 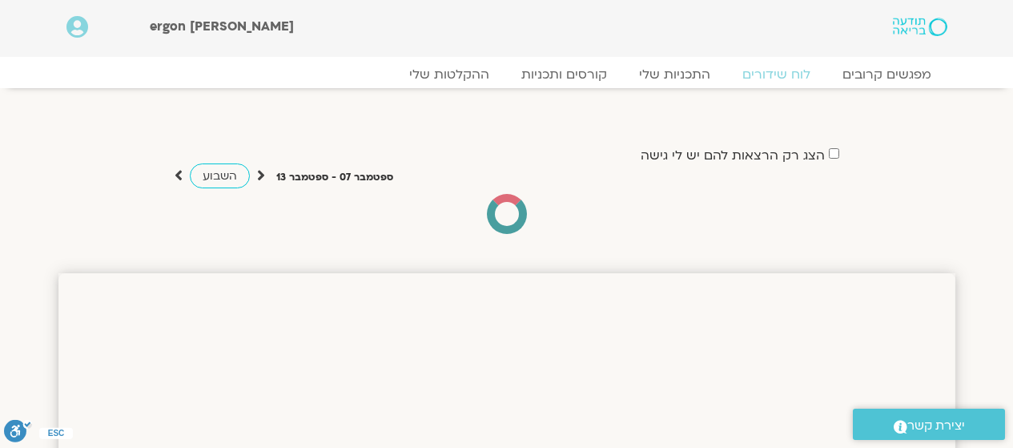 What do you see at coordinates (929, 423) in the screenshot?
I see `a: יצירת קשר` at bounding box center [929, 423].